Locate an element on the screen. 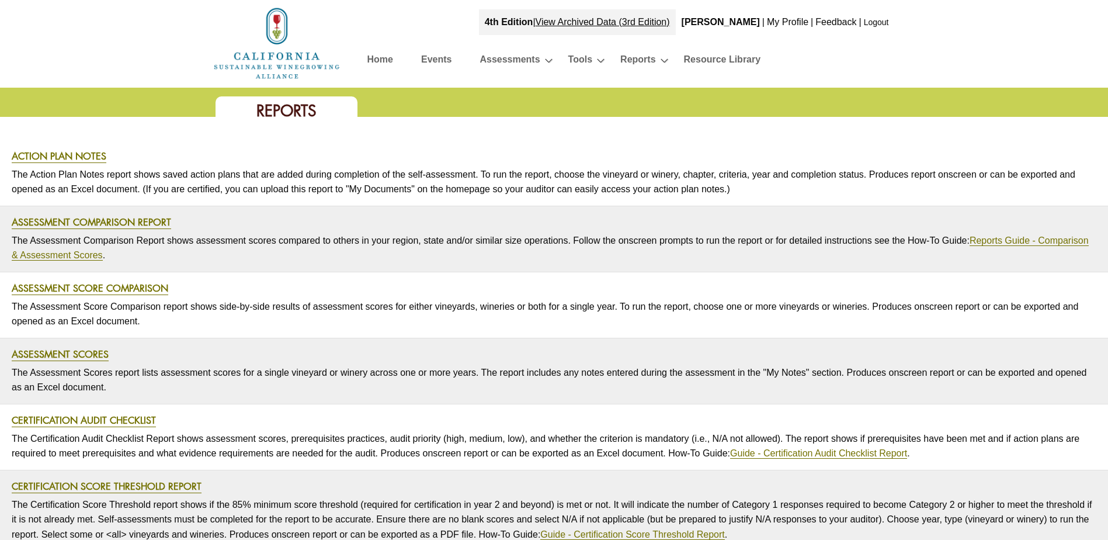 This screenshot has height=540, width=1108. p: The Action Plan Notes report shows saved action plans that are added during completion of the sel... is located at coordinates (554, 182).